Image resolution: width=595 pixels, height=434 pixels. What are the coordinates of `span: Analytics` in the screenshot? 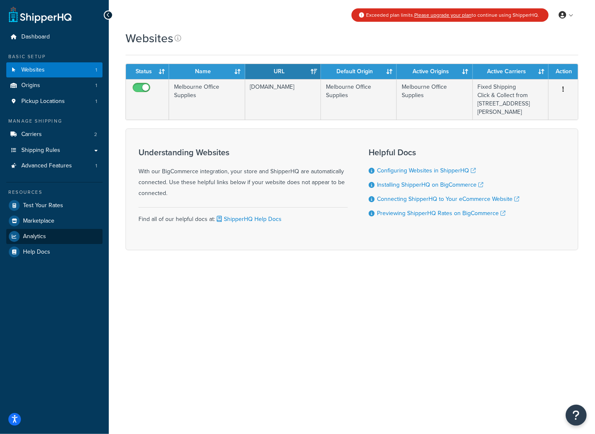 It's located at (34, 236).